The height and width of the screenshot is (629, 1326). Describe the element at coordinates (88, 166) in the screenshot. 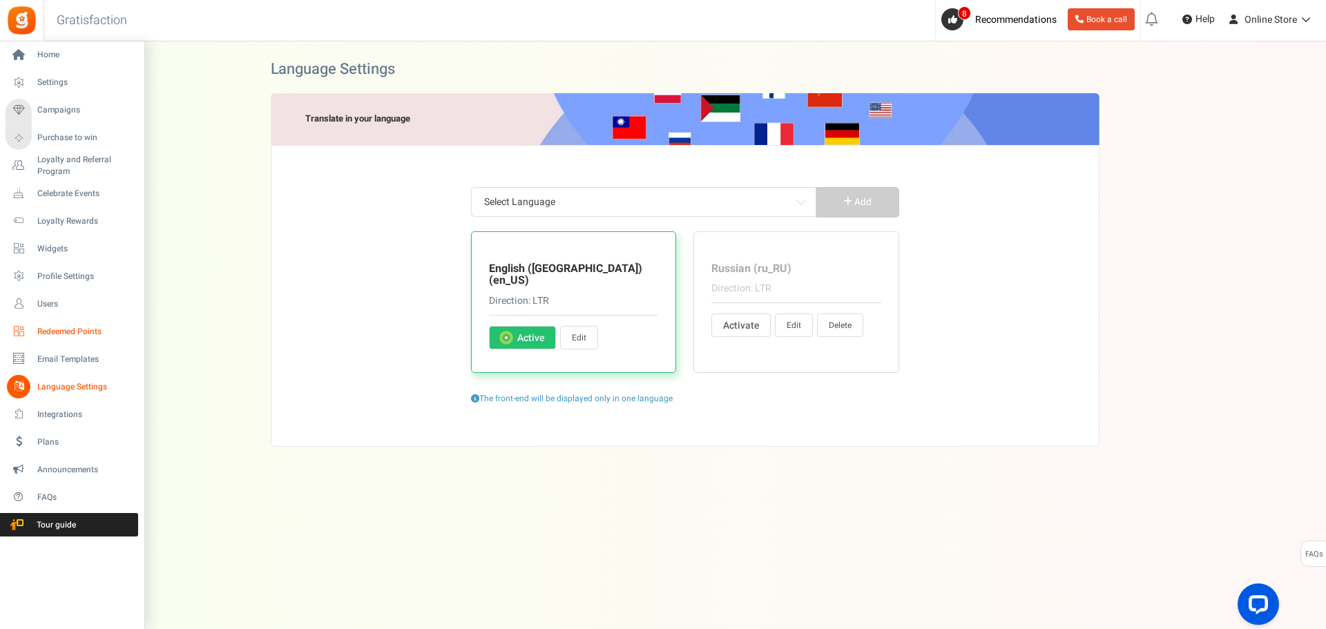

I see `span: Loyalty and Referral Program` at that location.